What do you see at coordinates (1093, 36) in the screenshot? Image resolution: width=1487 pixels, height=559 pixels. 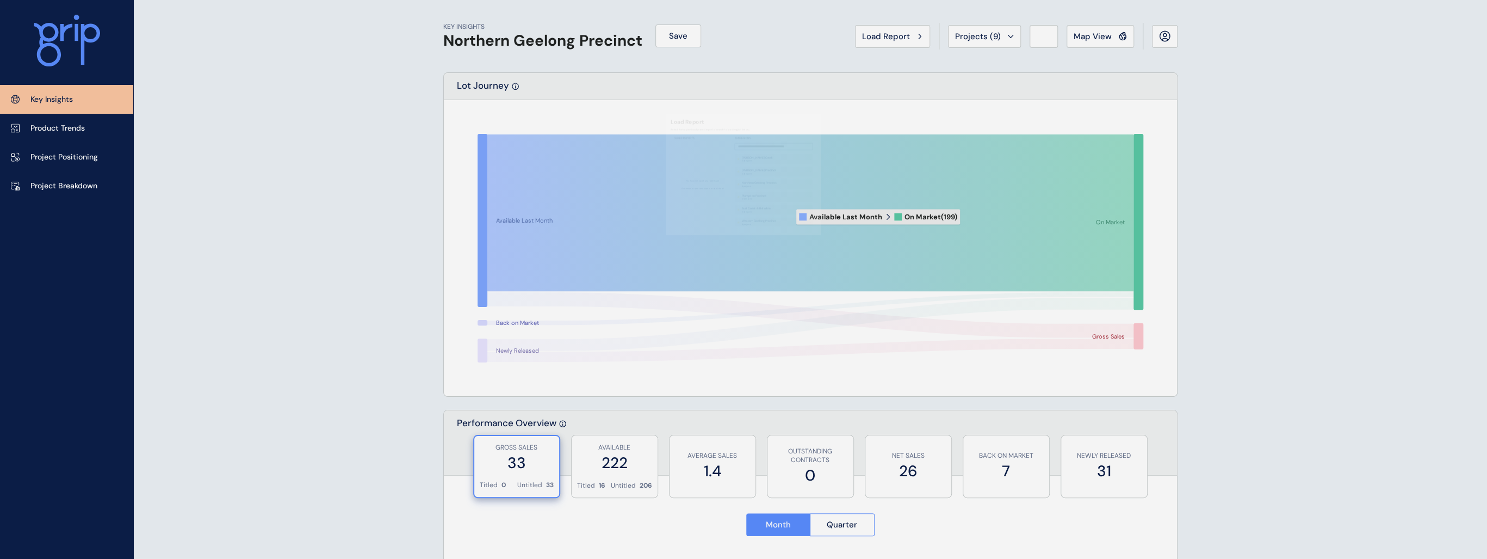 I see `span: Map View` at bounding box center [1093, 36].